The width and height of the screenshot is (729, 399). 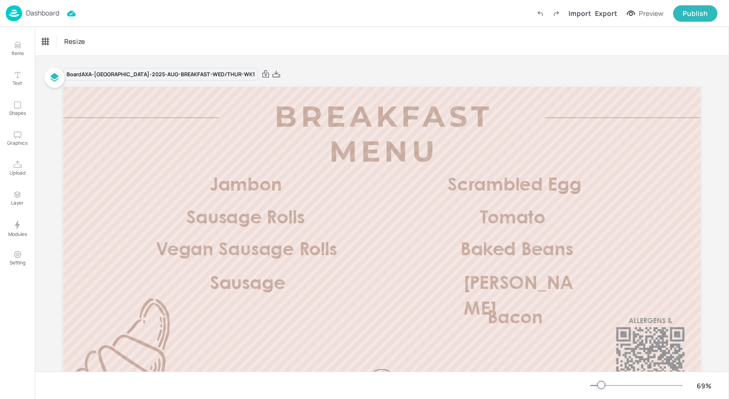 What do you see at coordinates (246, 186) in the screenshot?
I see `span: Jambon` at bounding box center [246, 186].